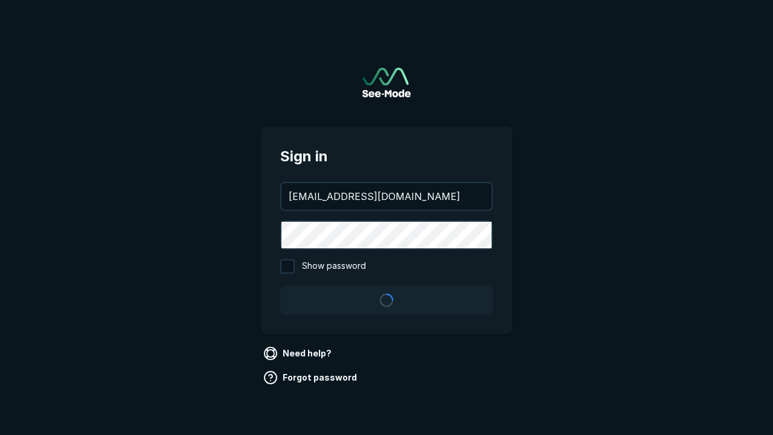  I want to click on input: your@email.com, so click(387, 196).